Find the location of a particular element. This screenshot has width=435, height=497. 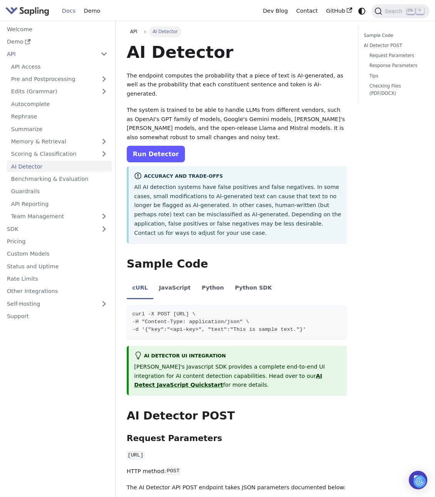

a: Status and Uptime is located at coordinates (57, 266).